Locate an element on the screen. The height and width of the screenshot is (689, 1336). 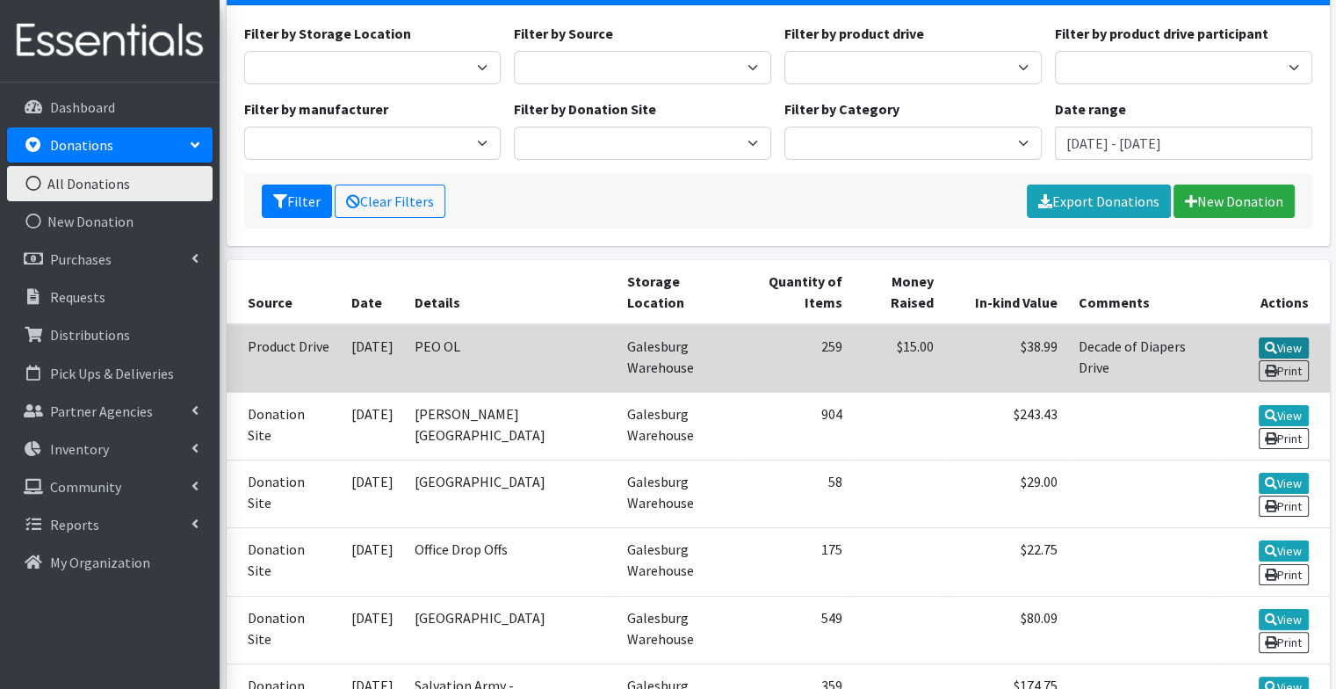
p: Partner Agencies is located at coordinates (101, 411).